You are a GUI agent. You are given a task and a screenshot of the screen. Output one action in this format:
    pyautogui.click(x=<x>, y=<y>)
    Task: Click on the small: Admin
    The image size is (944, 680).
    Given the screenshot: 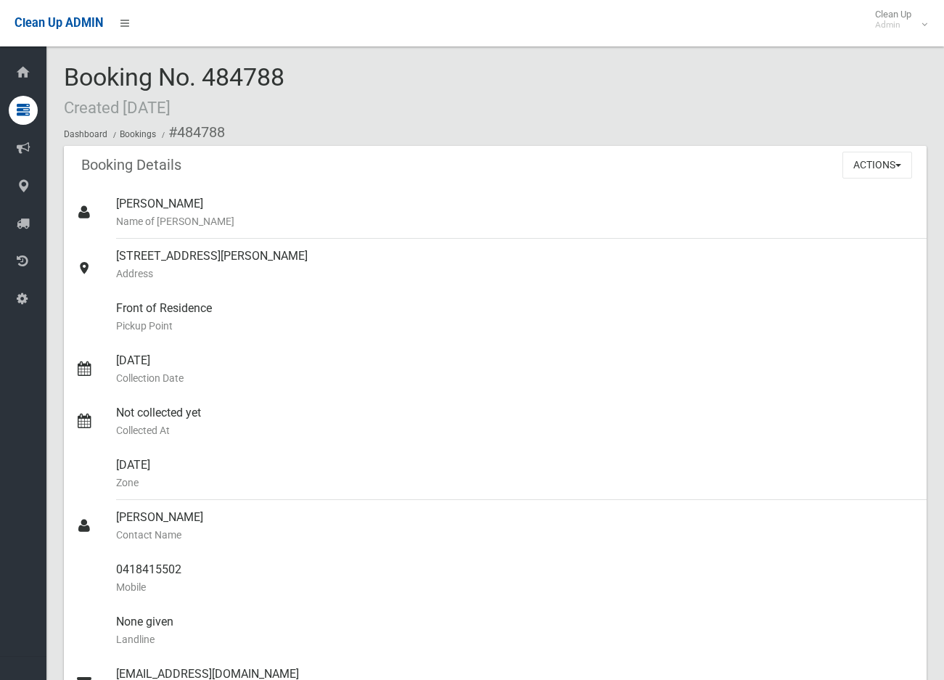 What is the action you would take?
    pyautogui.click(x=894, y=25)
    